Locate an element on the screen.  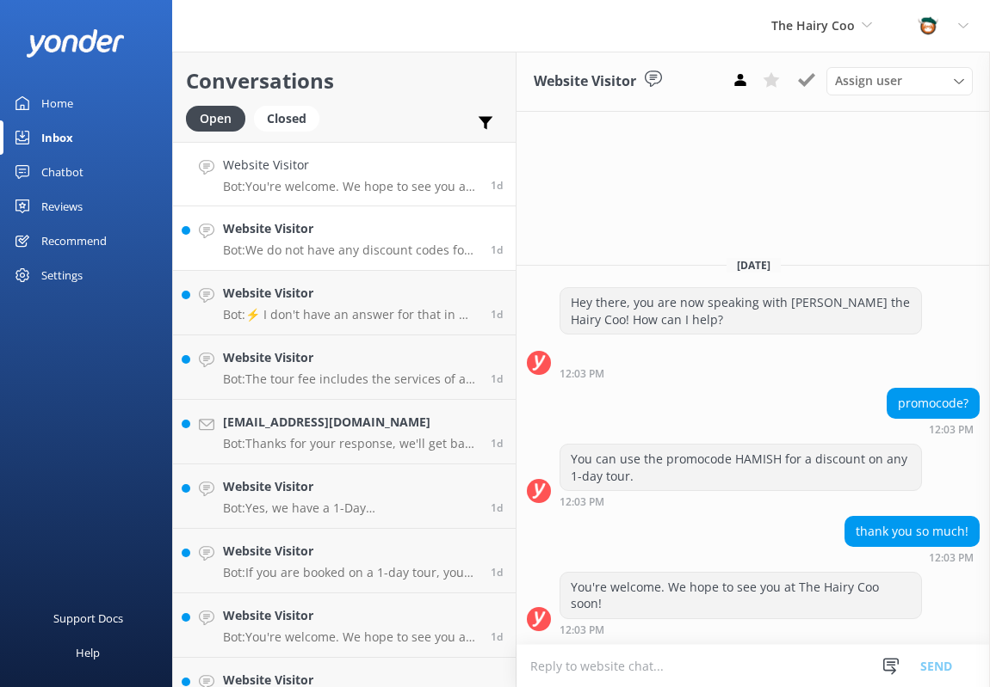
span: Sep 07 2025 09:59pm (UTC +01:00) Europe/Dublin is located at coordinates (496, 379).